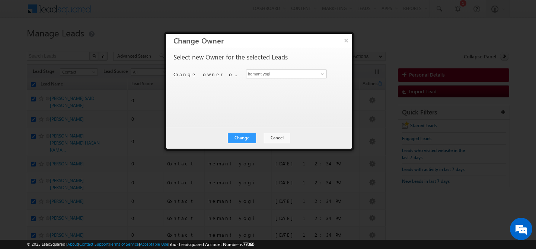 This screenshot has width=536, height=249. What do you see at coordinates (286, 74) in the screenshot?
I see `input: Type to Search` at bounding box center [286, 74].